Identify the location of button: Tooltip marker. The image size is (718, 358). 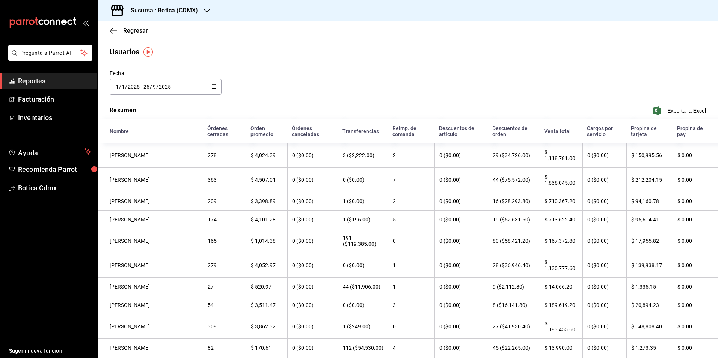
(148, 52).